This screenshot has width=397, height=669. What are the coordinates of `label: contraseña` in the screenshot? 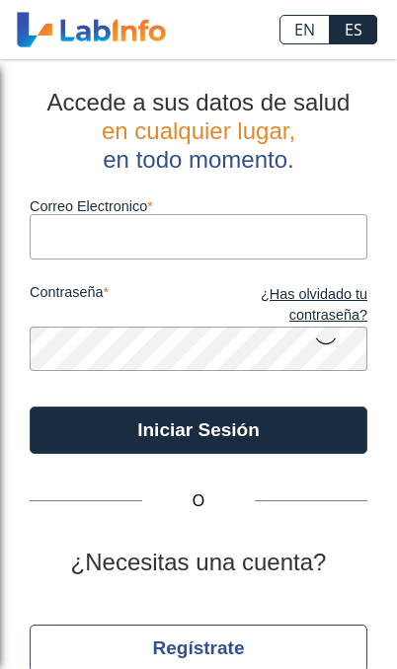 It's located at (114, 305).